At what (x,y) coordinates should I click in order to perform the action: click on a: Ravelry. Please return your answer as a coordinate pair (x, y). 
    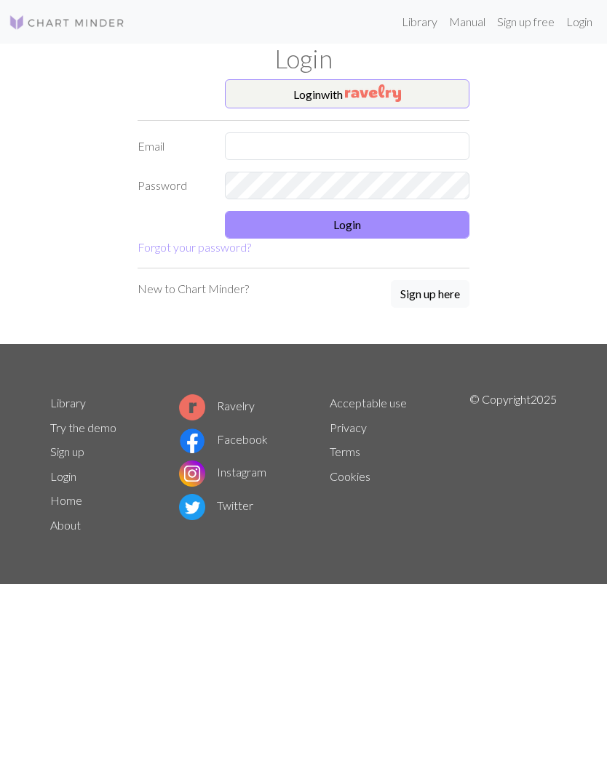
    Looking at the image, I should click on (217, 405).